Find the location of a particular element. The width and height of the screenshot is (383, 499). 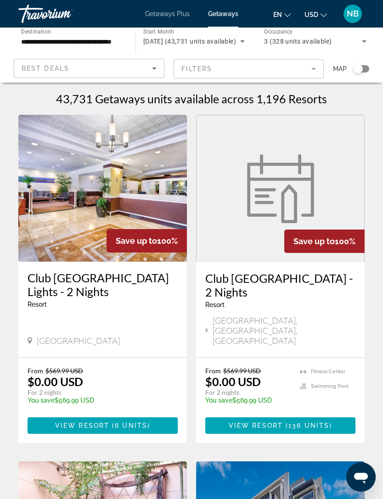

span: USD is located at coordinates (311, 15).